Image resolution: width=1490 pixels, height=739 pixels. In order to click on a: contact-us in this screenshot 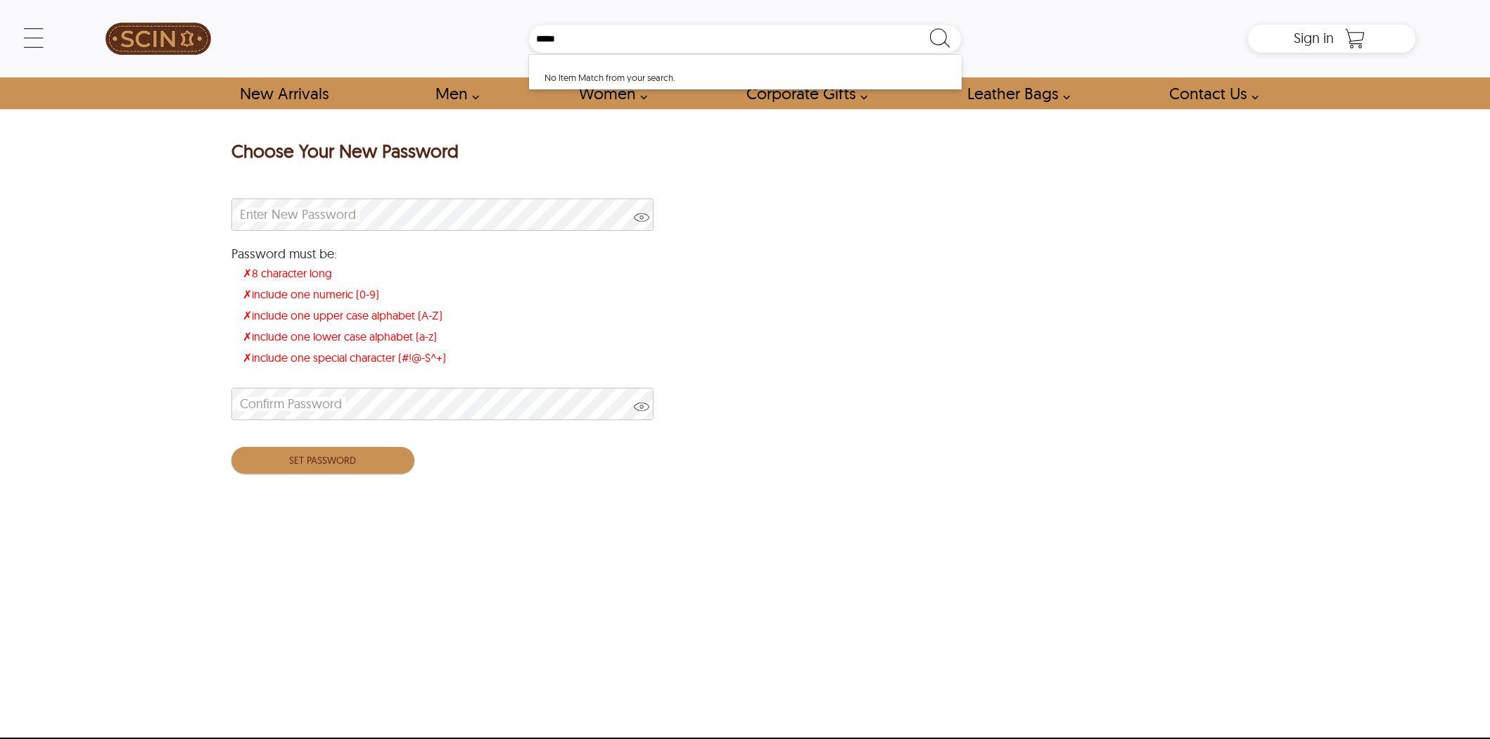, I will do `click(1209, 93)`.